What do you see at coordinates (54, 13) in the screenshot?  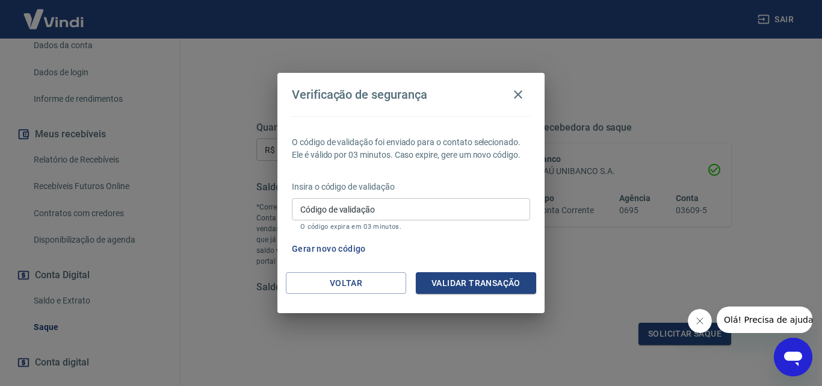 I see `span: Olá! Precisa de ajuda?` at bounding box center [54, 13].